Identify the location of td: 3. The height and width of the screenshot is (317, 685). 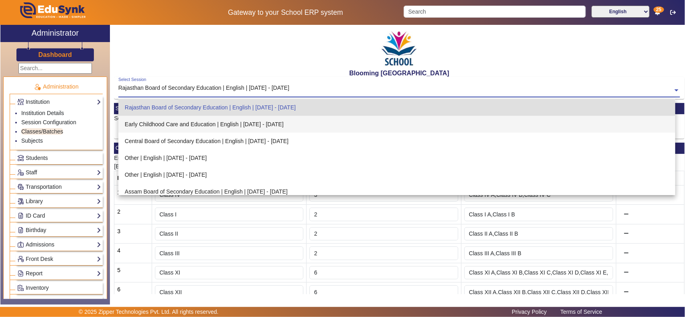
(133, 234).